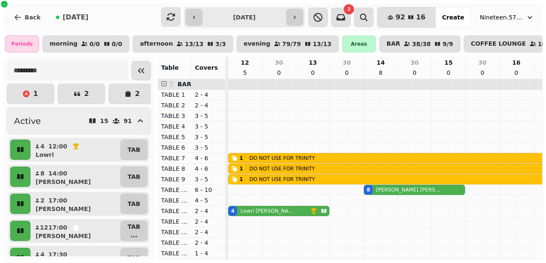 Image resolution: width=546 pixels, height=263 pixels. What do you see at coordinates (175, 243) in the screenshot?
I see `p: TABLE 17` at bounding box center [175, 243].